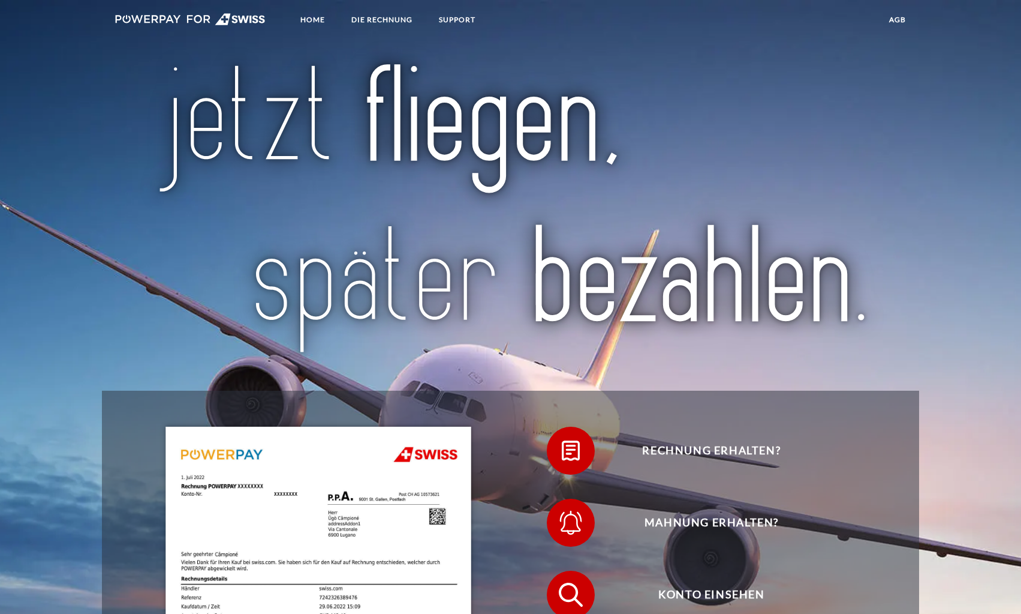  Describe the element at coordinates (712, 450) in the screenshot. I see `span: Rechnung erhalten?` at that location.